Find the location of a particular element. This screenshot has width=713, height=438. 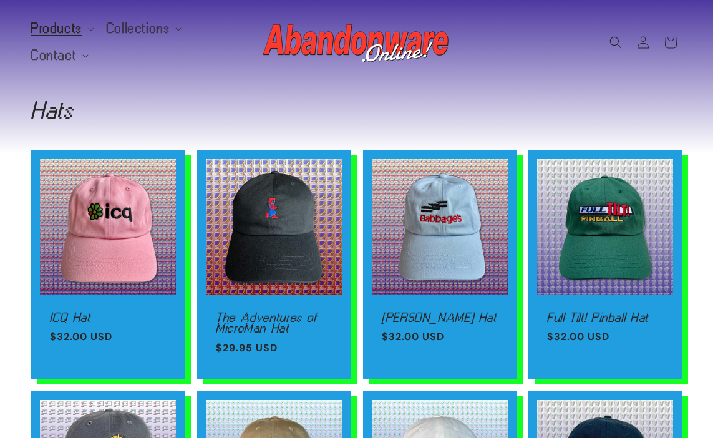

span: Contact is located at coordinates (54, 56).